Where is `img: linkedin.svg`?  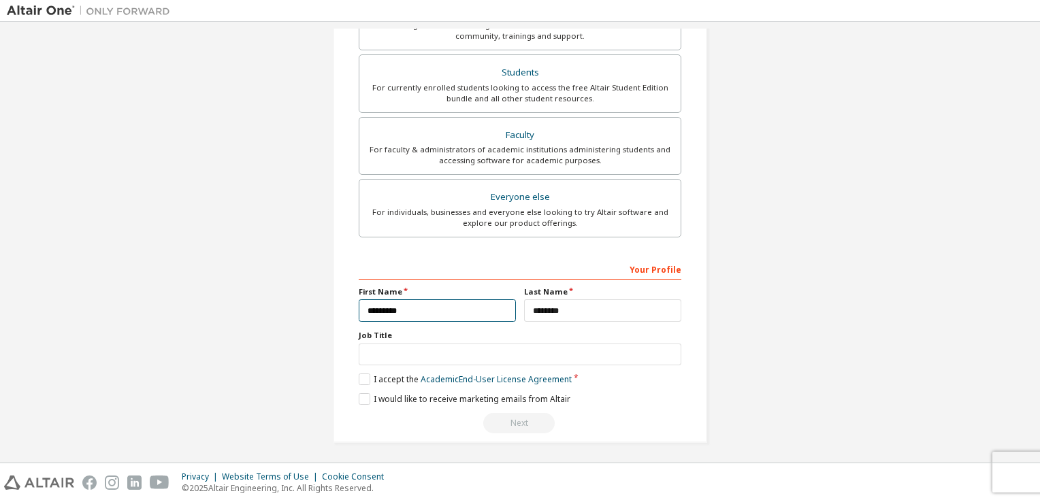 img: linkedin.svg is located at coordinates (134, 483).